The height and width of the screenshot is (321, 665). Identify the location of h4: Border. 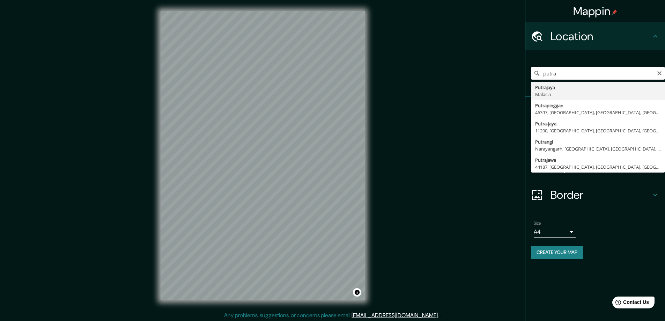
(601, 195).